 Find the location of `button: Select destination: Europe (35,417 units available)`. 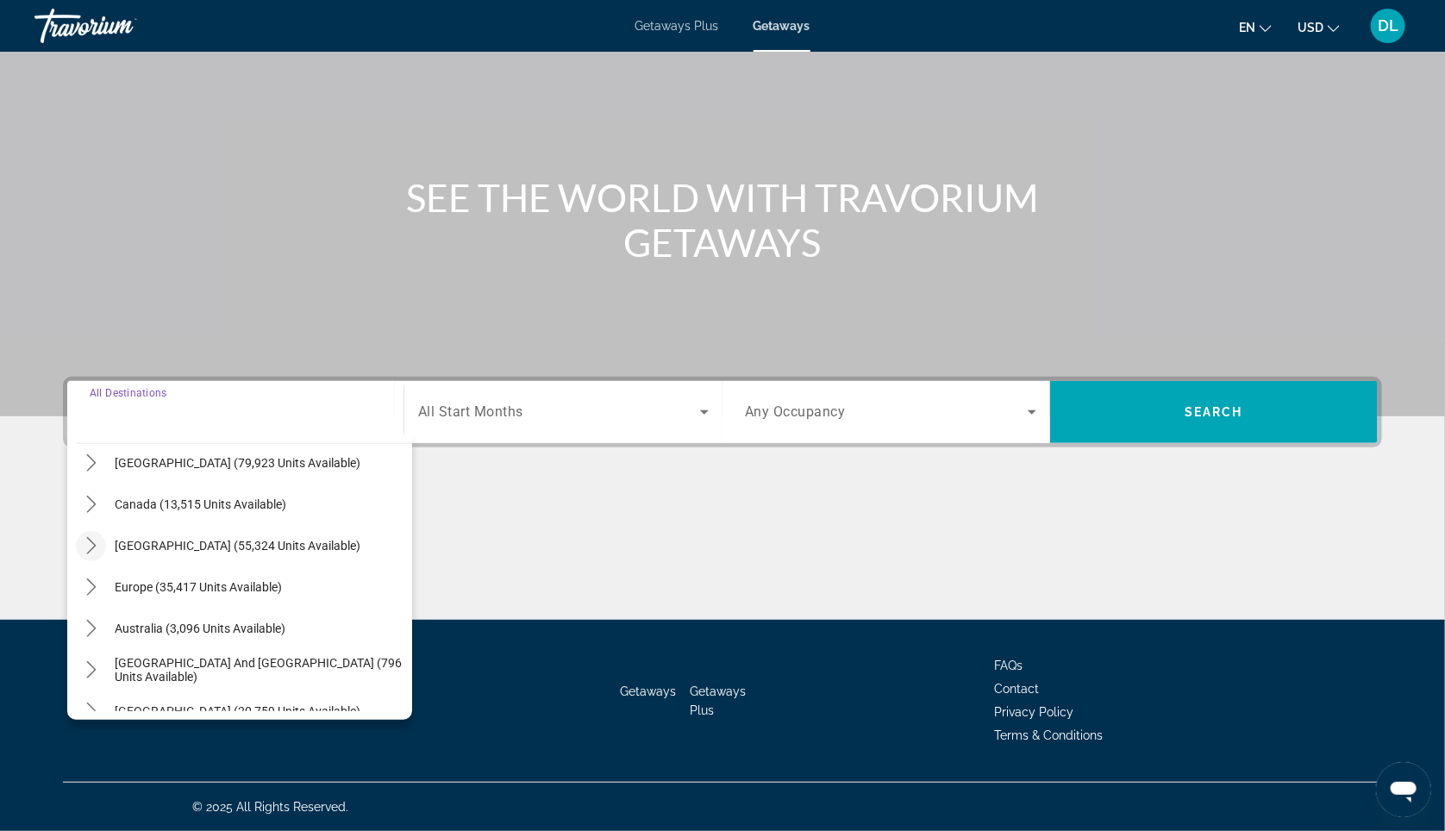

button: Select destination: Europe (35,417 units available) is located at coordinates (259, 587).